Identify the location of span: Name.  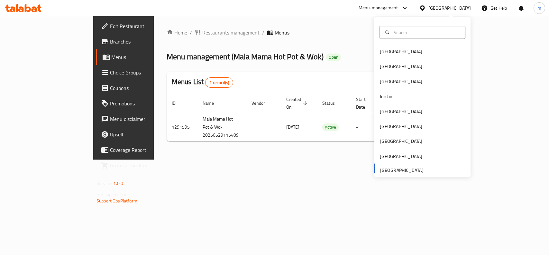
(212, 103).